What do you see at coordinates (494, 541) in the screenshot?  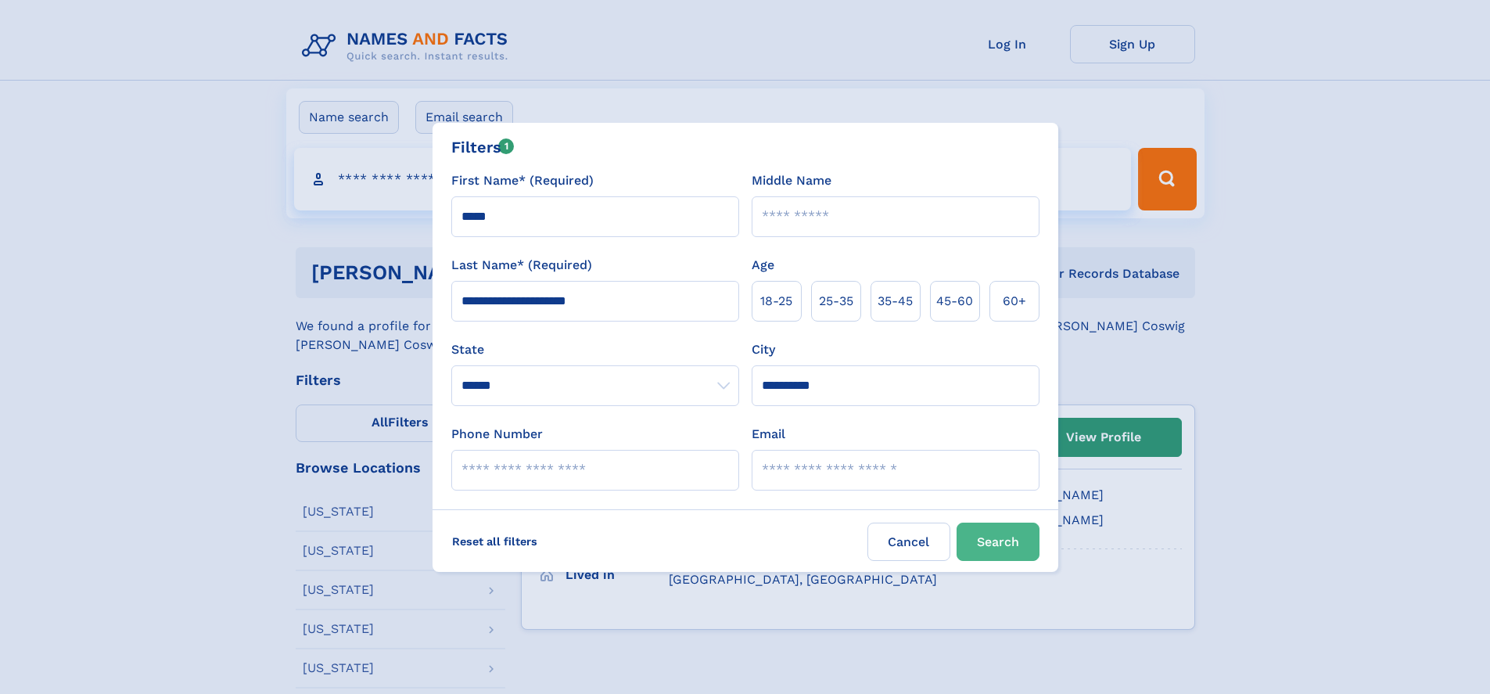 I see `label: Reset all filters` at bounding box center [494, 541].